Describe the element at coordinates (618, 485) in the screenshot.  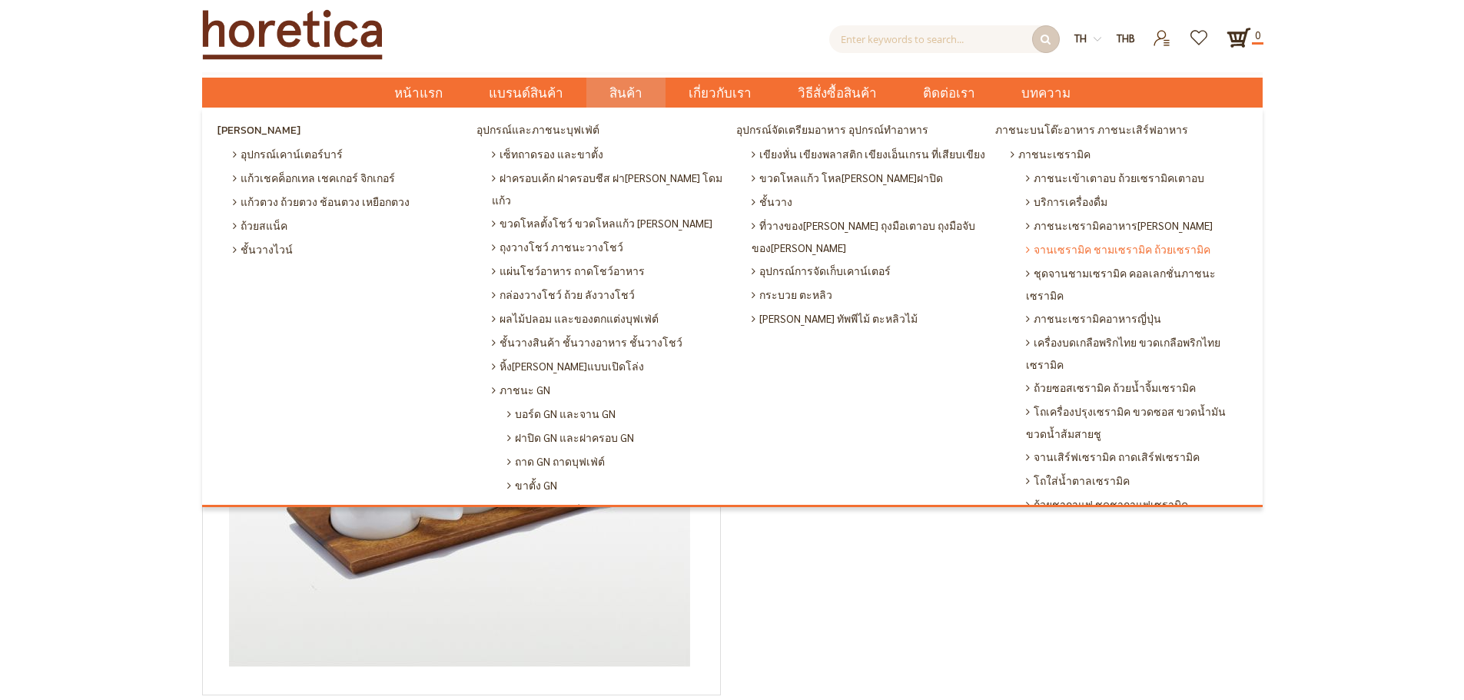
I see `a: ขาตั้ง GN` at that location.